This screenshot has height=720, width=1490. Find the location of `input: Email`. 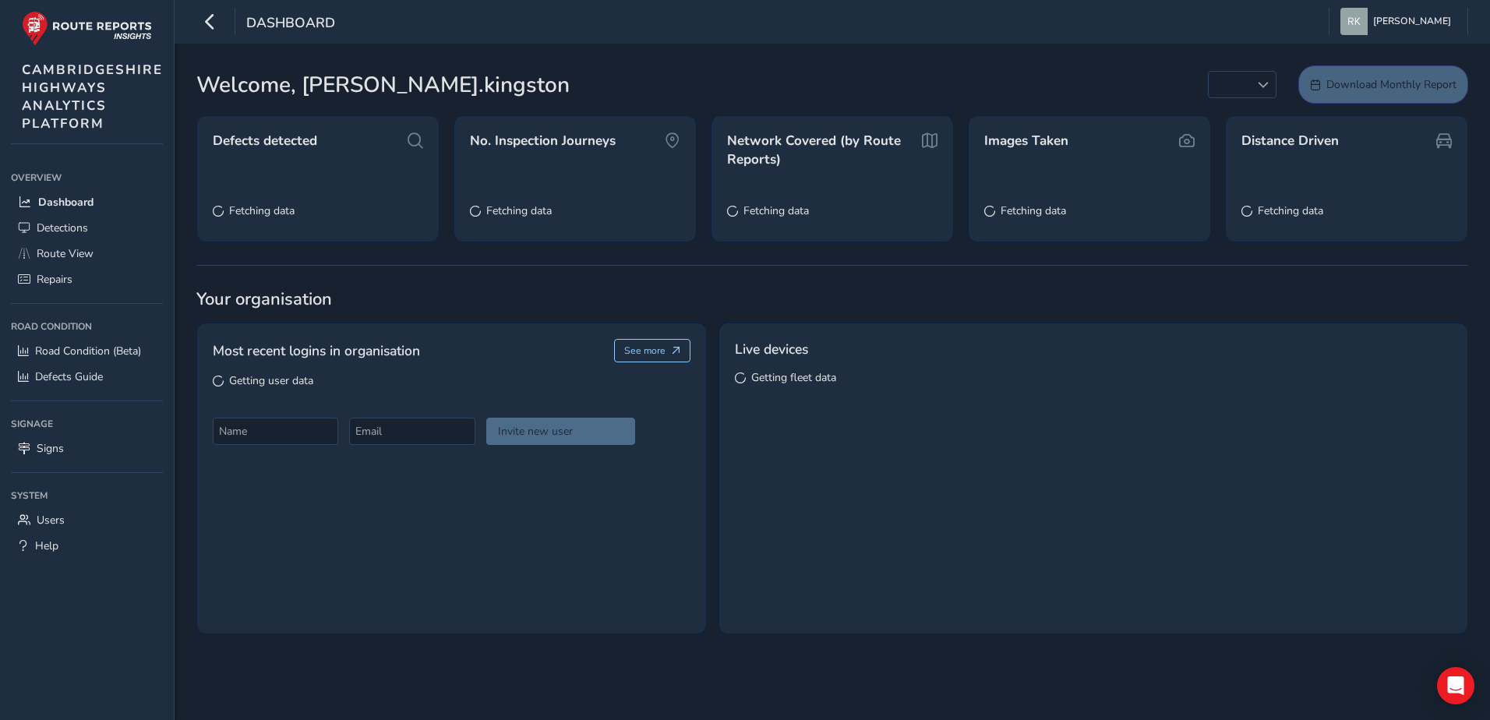

input: Email is located at coordinates (412, 431).